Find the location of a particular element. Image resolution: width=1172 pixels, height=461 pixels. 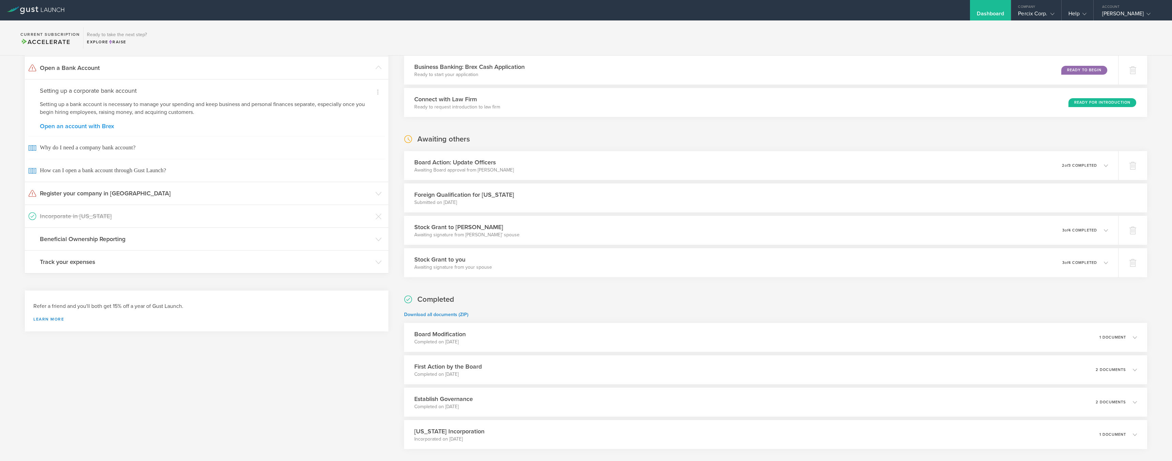

h3: Stock Grant to you is located at coordinates (453, 259).